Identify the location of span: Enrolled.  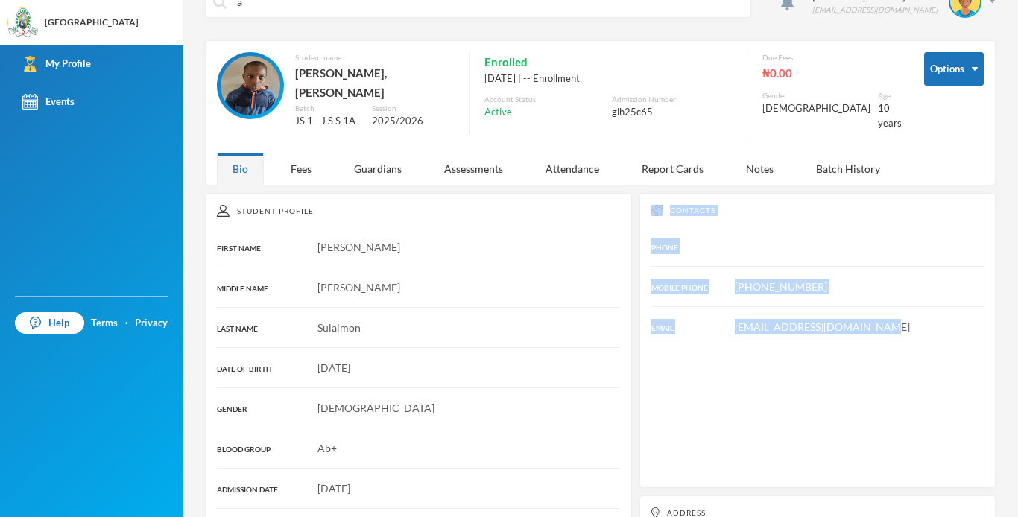
(506, 62).